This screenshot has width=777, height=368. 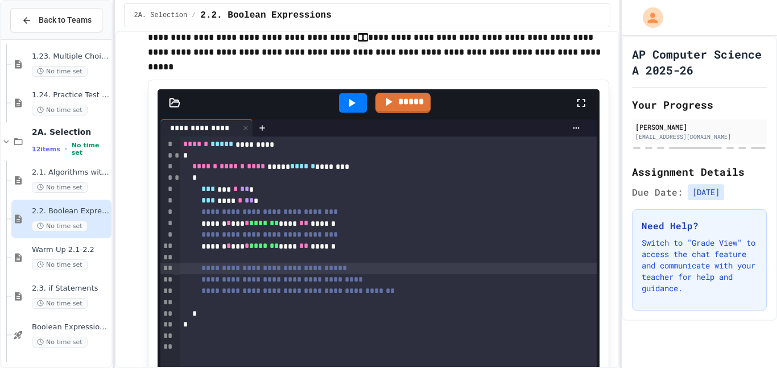 I want to click on h3: Need Help?, so click(x=699, y=226).